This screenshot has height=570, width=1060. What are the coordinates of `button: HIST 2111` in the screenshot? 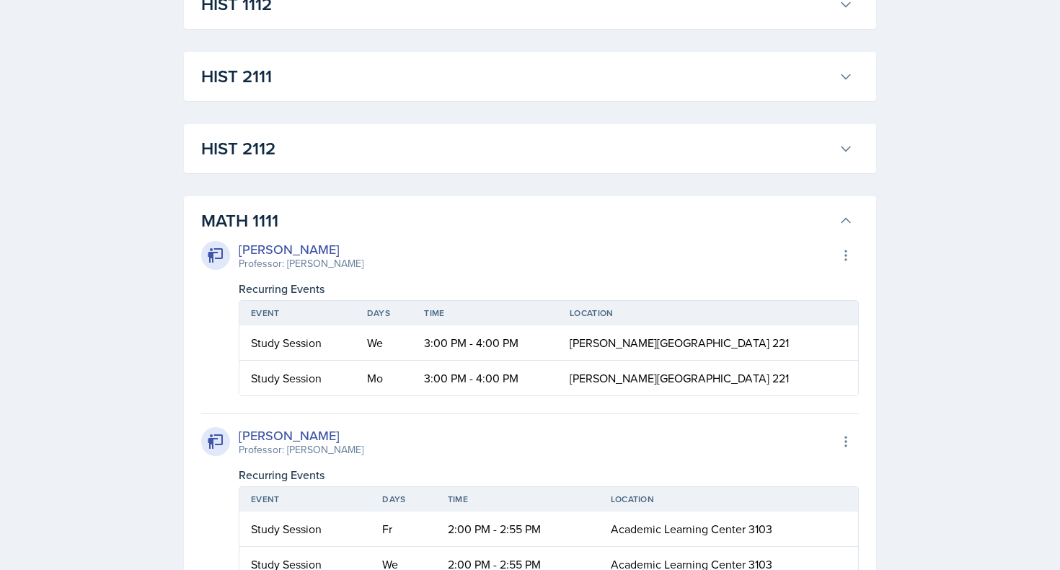 It's located at (527, 76).